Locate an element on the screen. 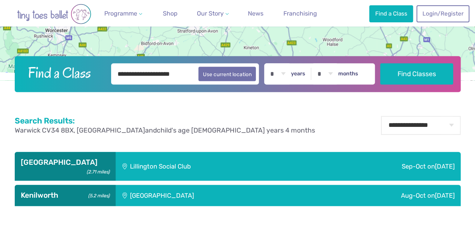 This screenshot has height=228, width=475. span: Our Story is located at coordinates (210, 13).